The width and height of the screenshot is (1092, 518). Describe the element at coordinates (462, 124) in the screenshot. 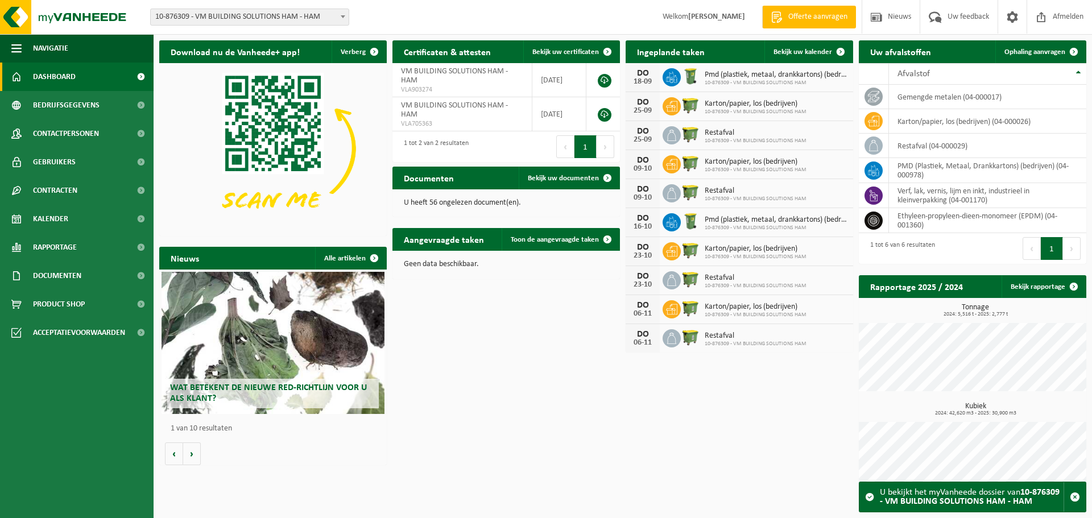

I see `span: VLA705363` at that location.